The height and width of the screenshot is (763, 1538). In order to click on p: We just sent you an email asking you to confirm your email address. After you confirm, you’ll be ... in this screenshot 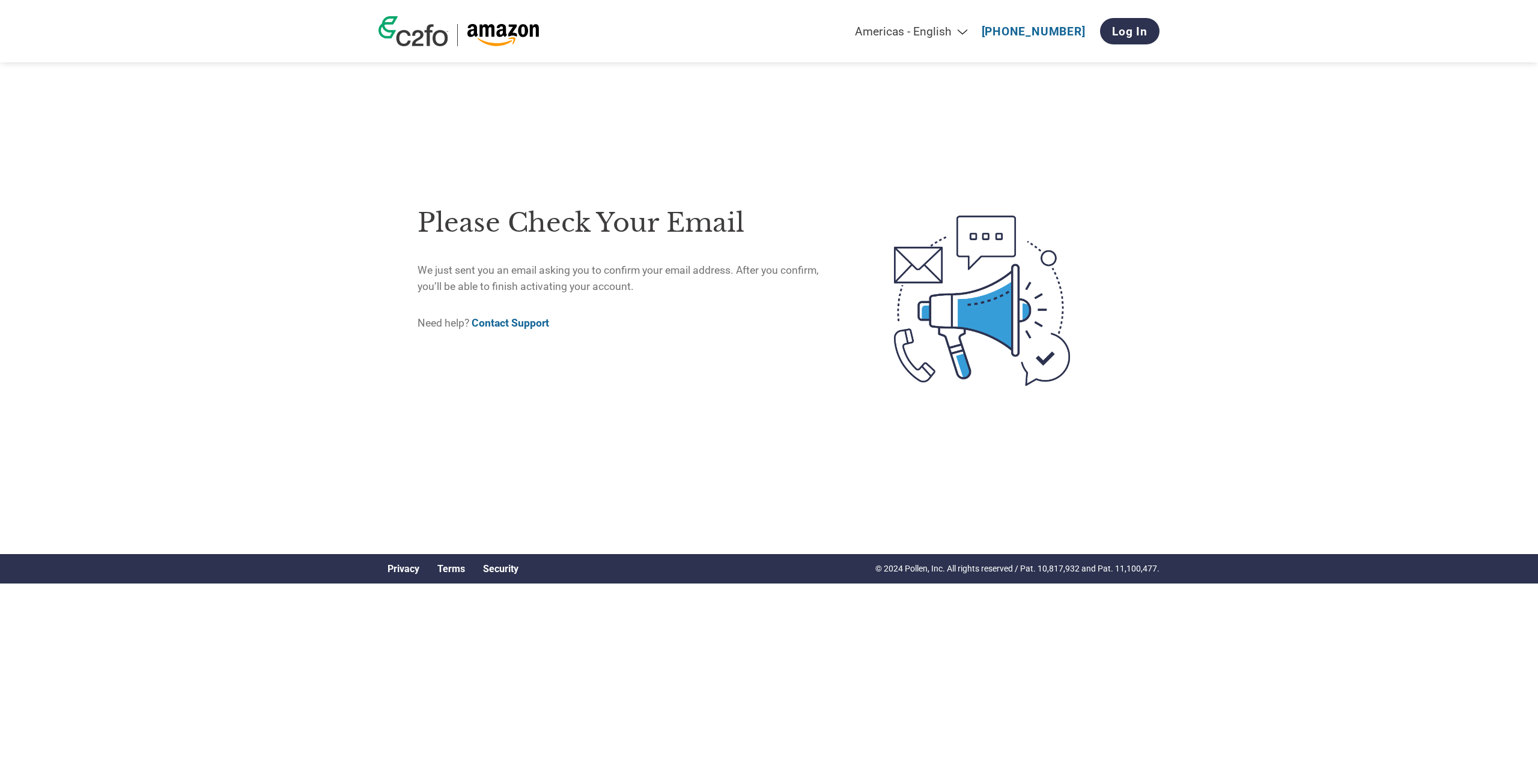, I will do `click(630, 278)`.